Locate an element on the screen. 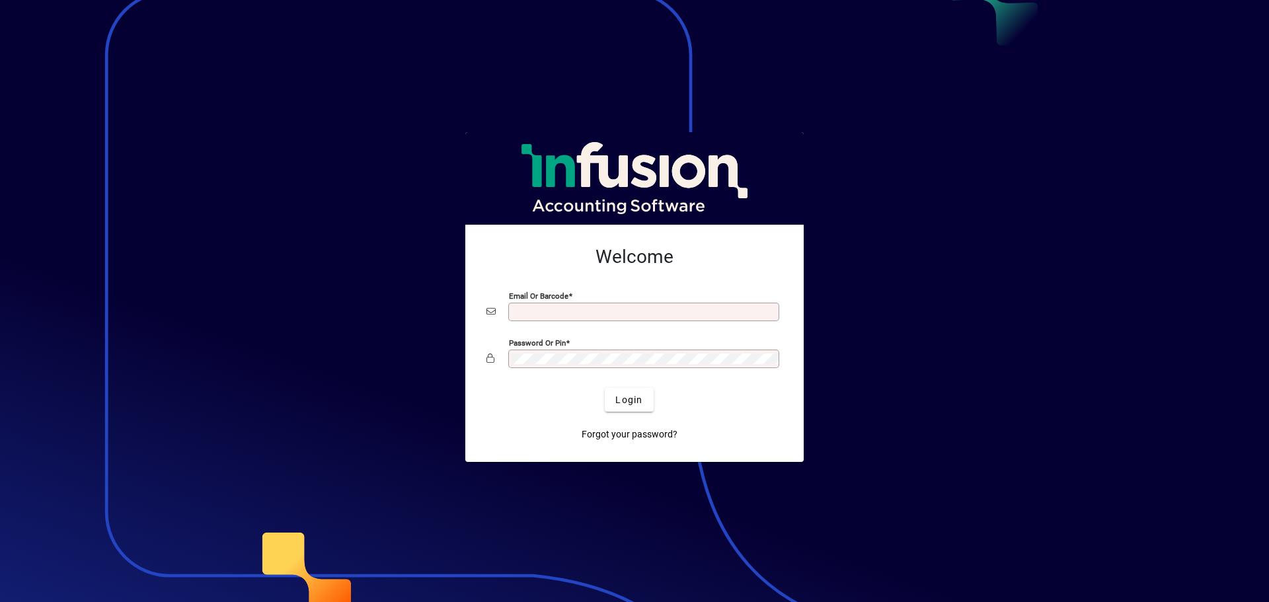 This screenshot has height=602, width=1269. h2: Welcome is located at coordinates (634, 257).